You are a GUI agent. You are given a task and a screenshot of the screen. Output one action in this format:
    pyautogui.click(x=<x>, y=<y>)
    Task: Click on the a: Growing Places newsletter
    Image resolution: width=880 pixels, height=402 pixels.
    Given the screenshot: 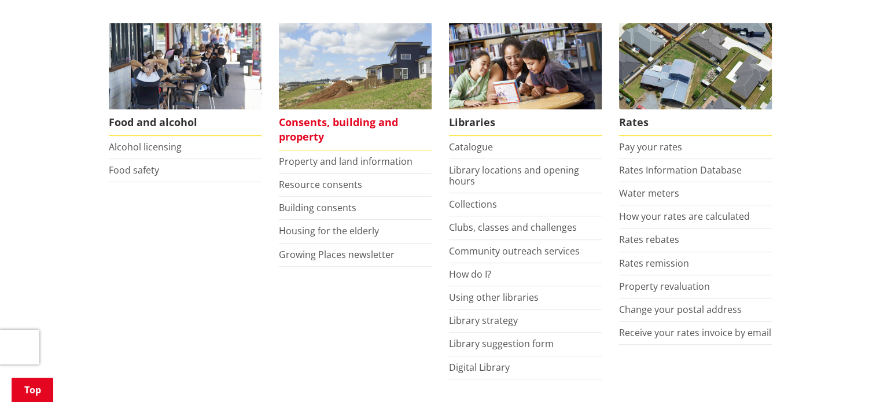 What is the action you would take?
    pyautogui.click(x=337, y=255)
    